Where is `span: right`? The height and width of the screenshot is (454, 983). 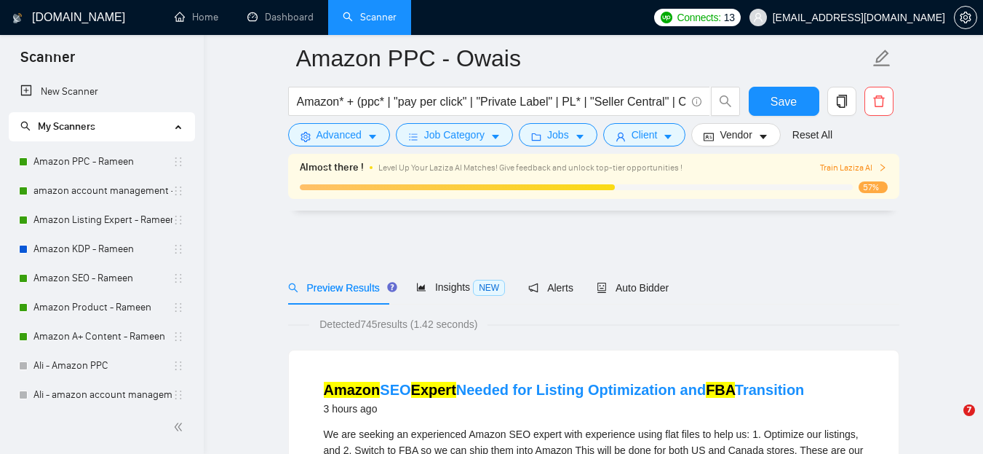 span: right is located at coordinates (883, 167).